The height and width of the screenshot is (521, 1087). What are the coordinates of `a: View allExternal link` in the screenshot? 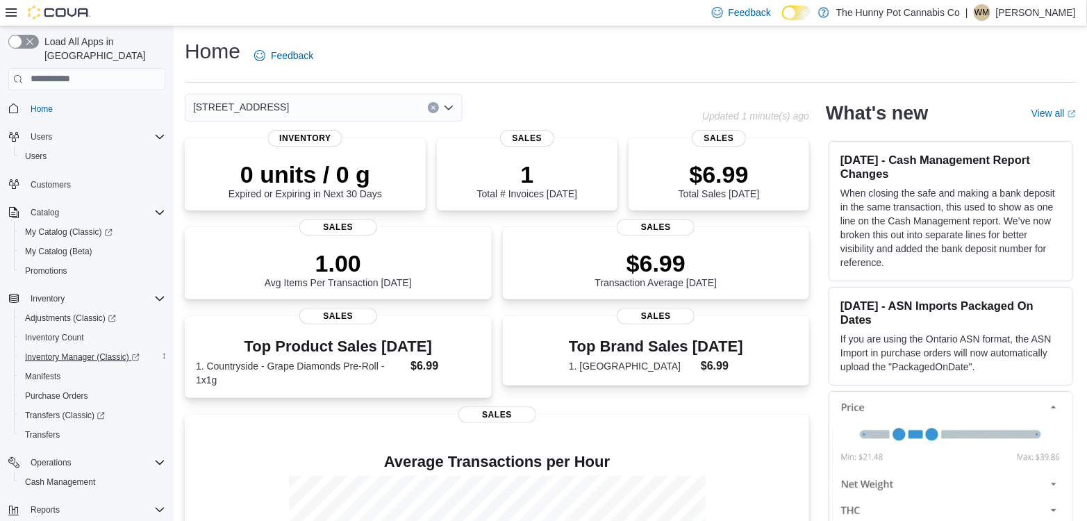 It's located at (1054, 113).